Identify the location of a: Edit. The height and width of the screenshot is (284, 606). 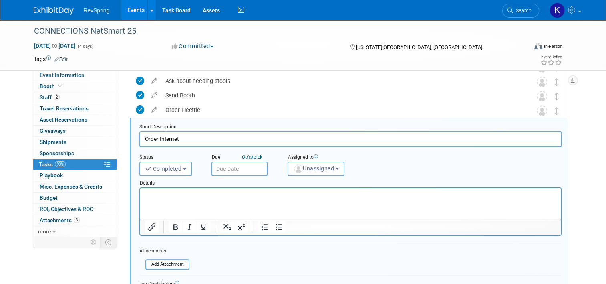
(61, 59).